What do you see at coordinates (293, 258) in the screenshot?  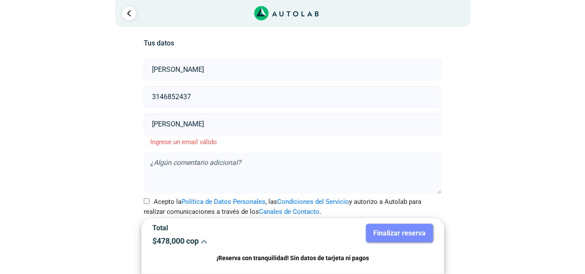 I see `p: ¡Reserva con tranquilidad! Sin datos de tarjeta ni pagos` at bounding box center [293, 258].